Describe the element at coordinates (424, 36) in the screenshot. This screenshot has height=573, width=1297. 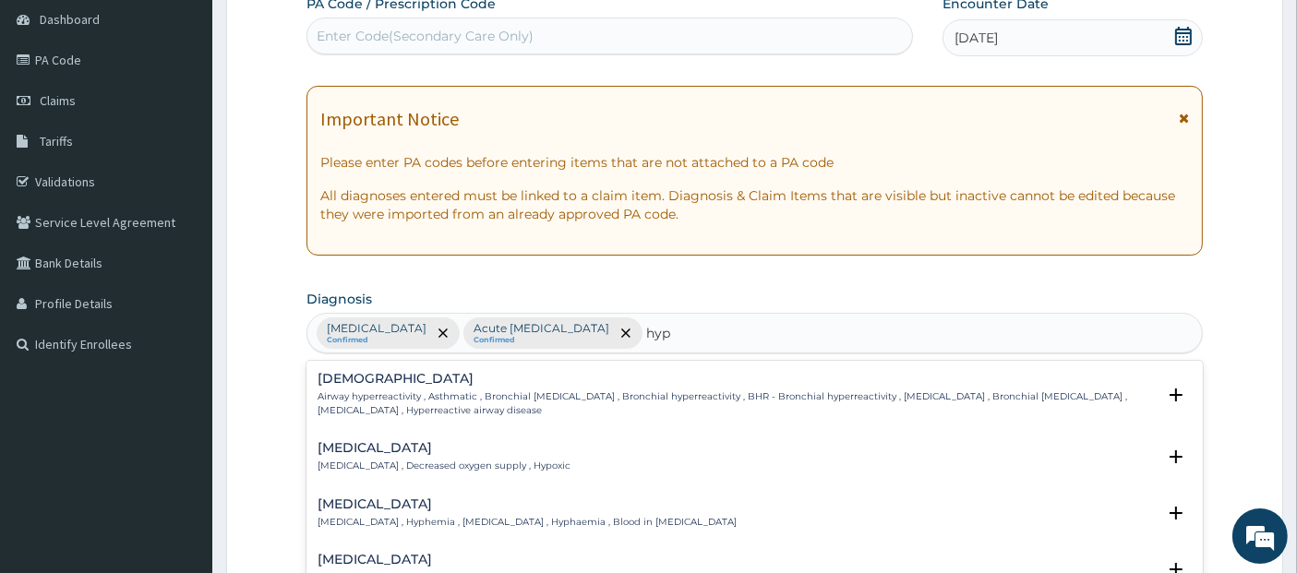
I see `div: Enter Code(Secondary Care Only)` at that location.